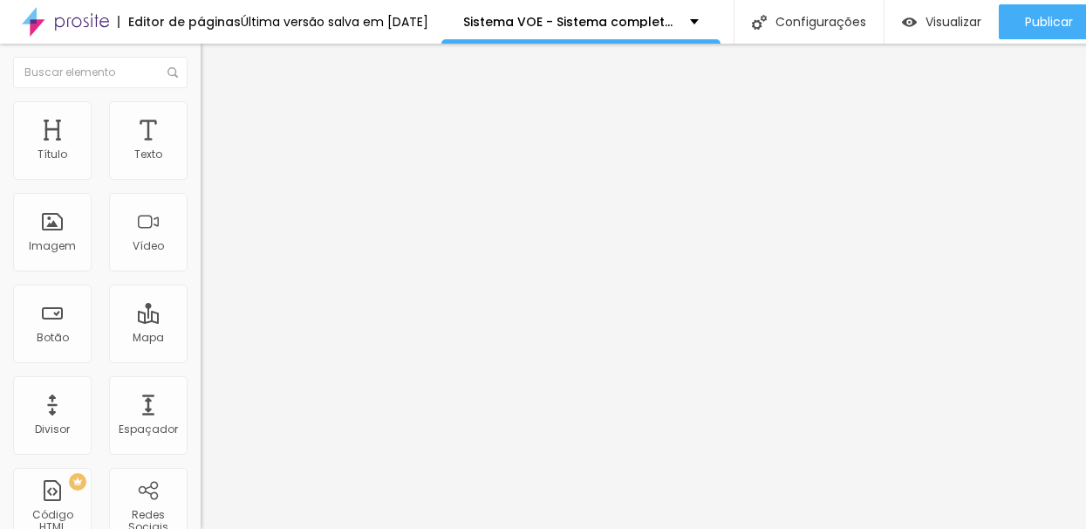 Image resolution: width=1086 pixels, height=529 pixels. I want to click on p: Sistema VOE - Sistema completo de gestão para fotógrafas de ensaios e festas, so click(570, 22).